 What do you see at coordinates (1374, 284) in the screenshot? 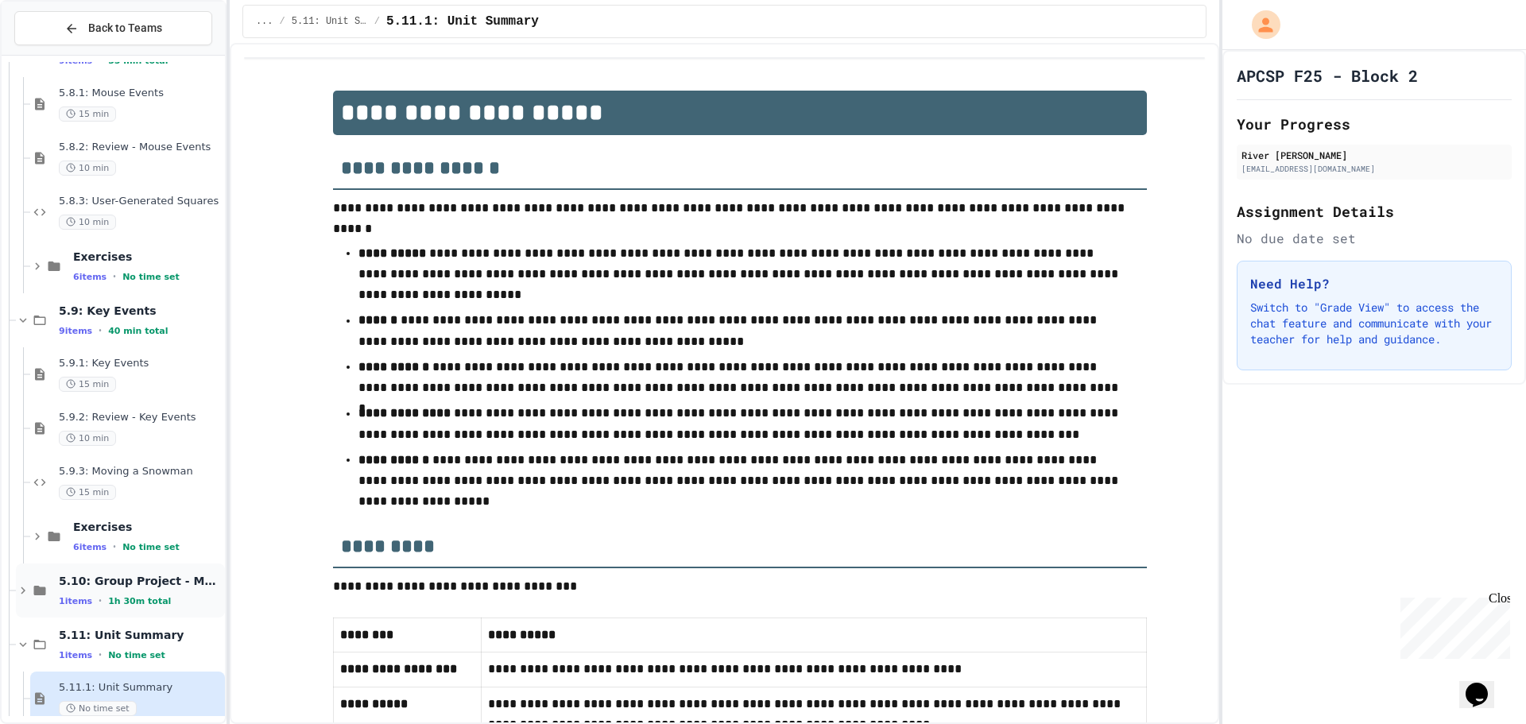
I see `h3: Need Help?` at bounding box center [1374, 284].